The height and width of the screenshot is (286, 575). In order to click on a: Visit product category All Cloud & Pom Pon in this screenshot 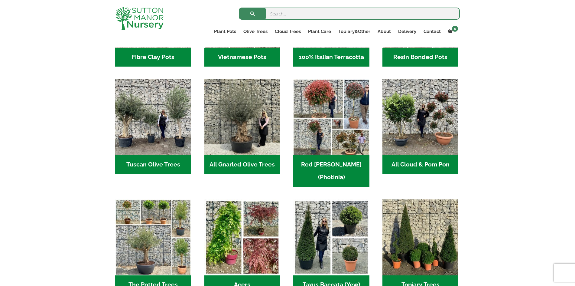, I will do `click(420, 126)`.